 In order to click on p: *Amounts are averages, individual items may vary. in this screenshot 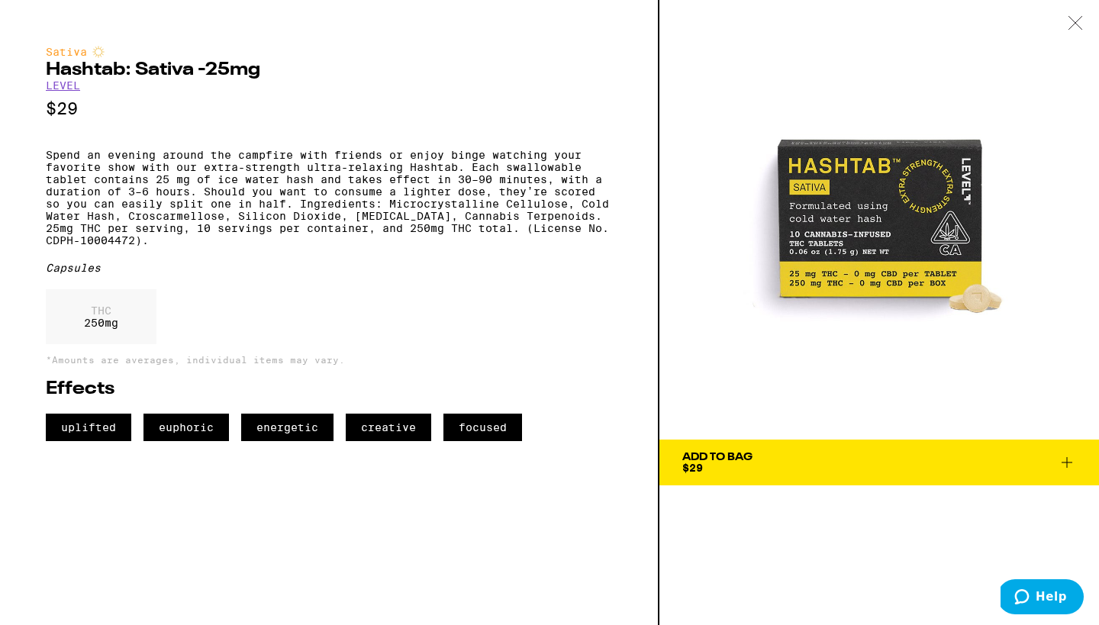, I will do `click(329, 359)`.